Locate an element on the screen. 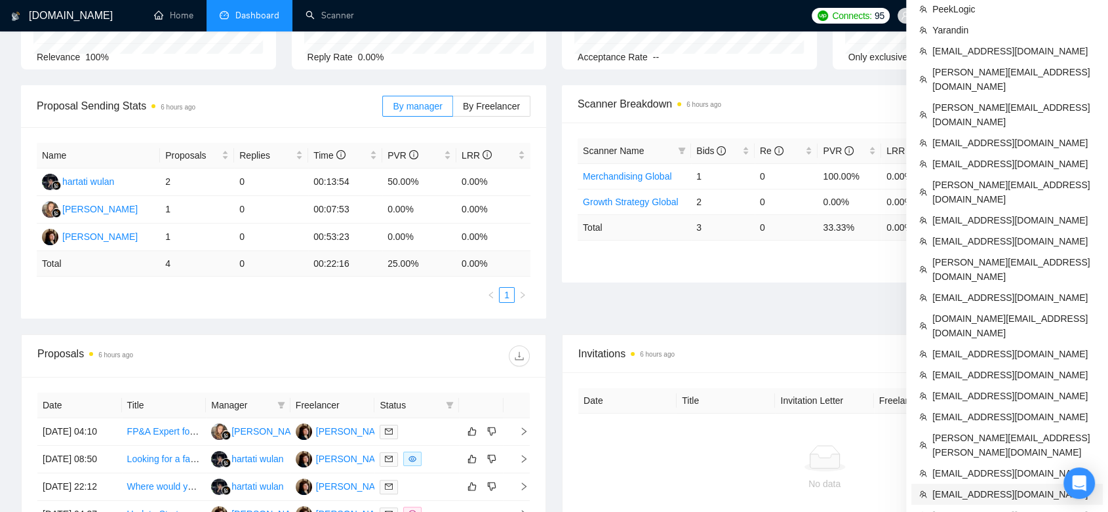  img: NK is located at coordinates (219, 431).